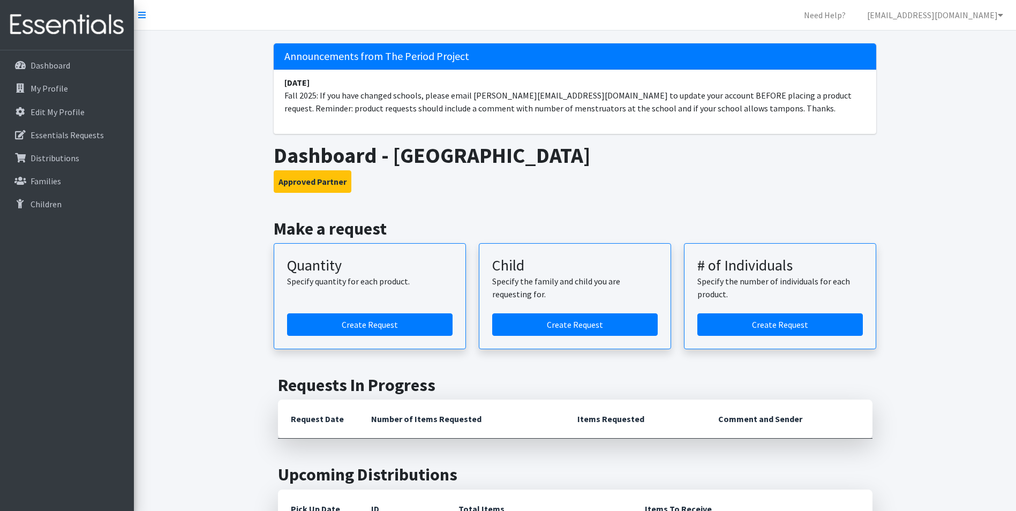  I want to click on h2: Upcoming Distributions, so click(575, 474).